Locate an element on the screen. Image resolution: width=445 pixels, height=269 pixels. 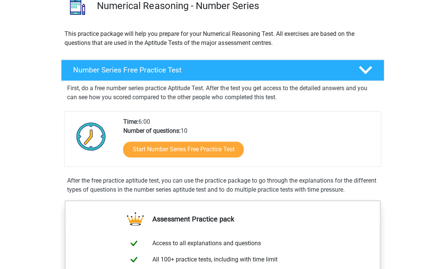
div: After the free practice aptitude test, you can use the practice package to go through the explana... is located at coordinates (223, 185).